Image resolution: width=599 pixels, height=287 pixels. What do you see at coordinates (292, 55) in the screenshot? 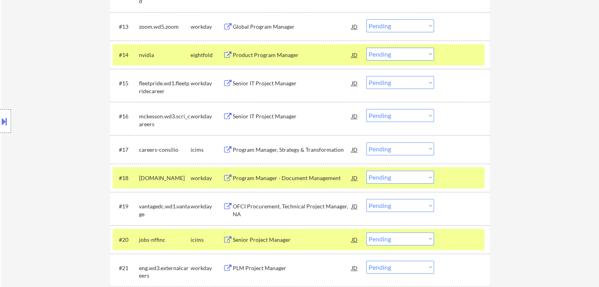
I see `div: Product Program Manager` at bounding box center [292, 55].